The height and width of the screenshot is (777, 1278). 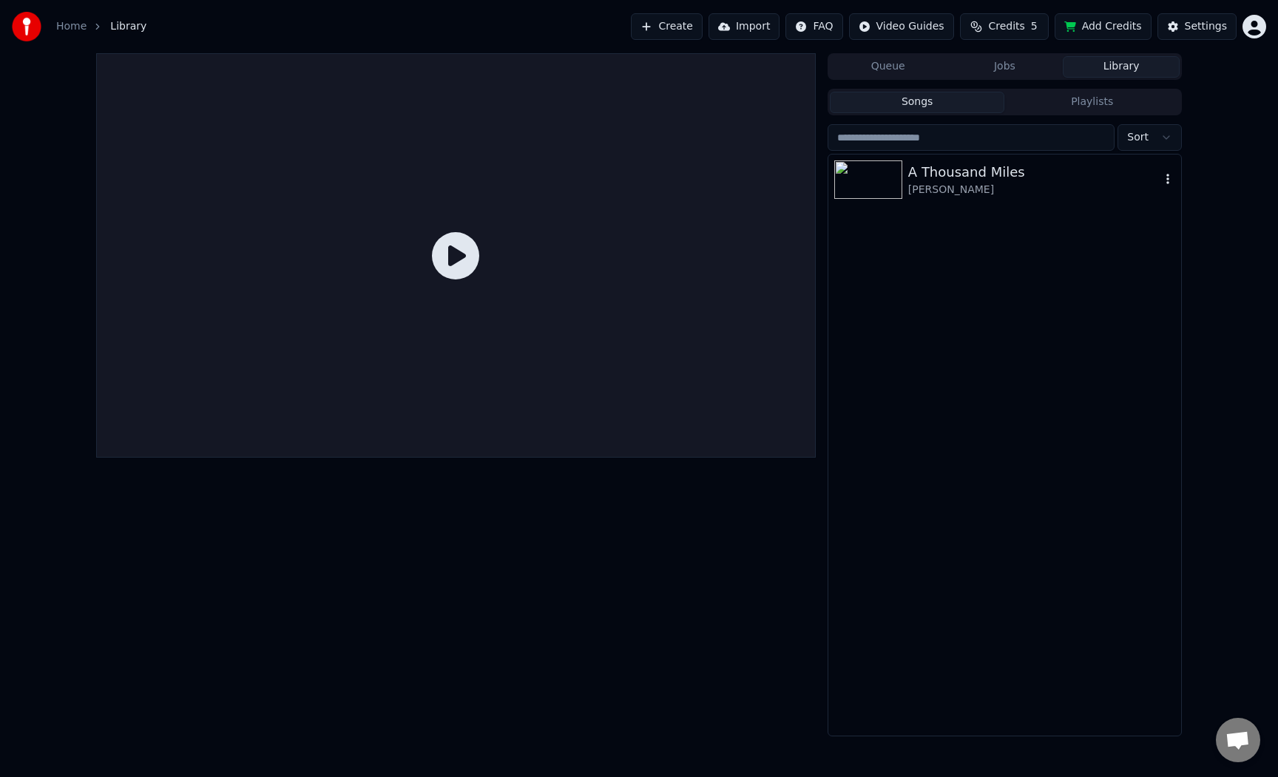 What do you see at coordinates (1006, 27) in the screenshot?
I see `span: Credits` at bounding box center [1006, 27].